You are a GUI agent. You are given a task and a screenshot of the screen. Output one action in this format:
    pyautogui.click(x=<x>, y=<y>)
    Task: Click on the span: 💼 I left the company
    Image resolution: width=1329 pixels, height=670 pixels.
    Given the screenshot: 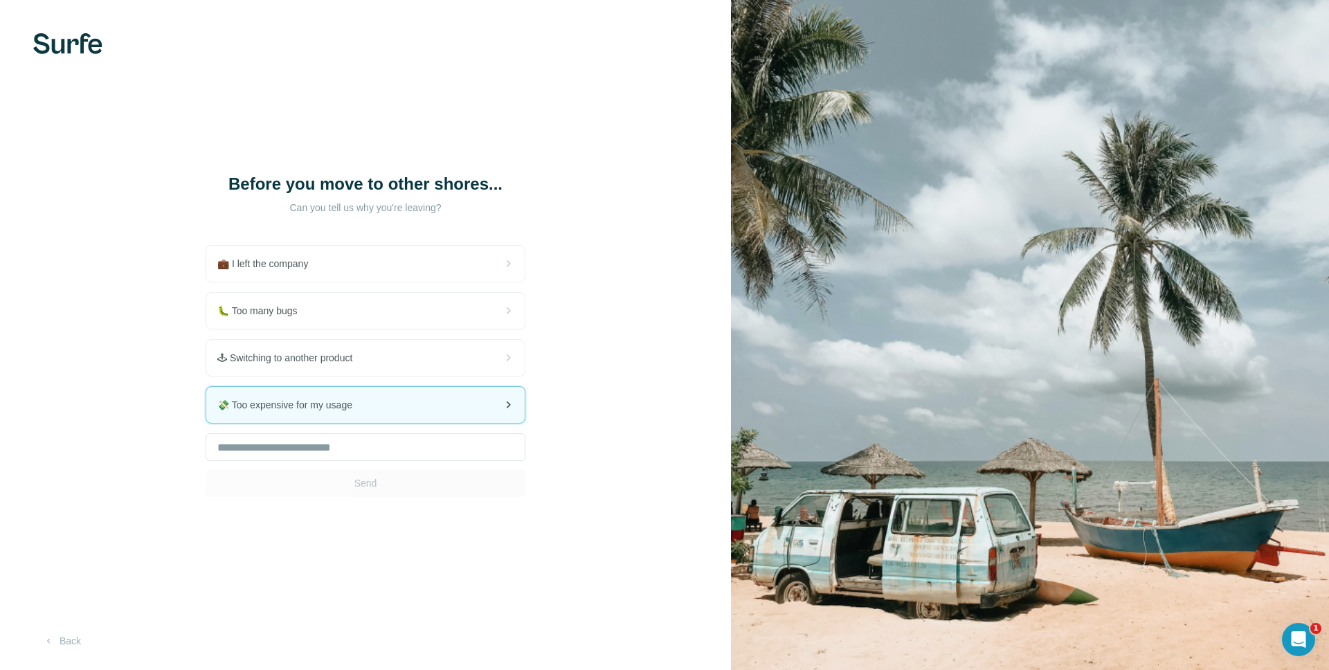 What is the action you would take?
    pyautogui.click(x=268, y=264)
    